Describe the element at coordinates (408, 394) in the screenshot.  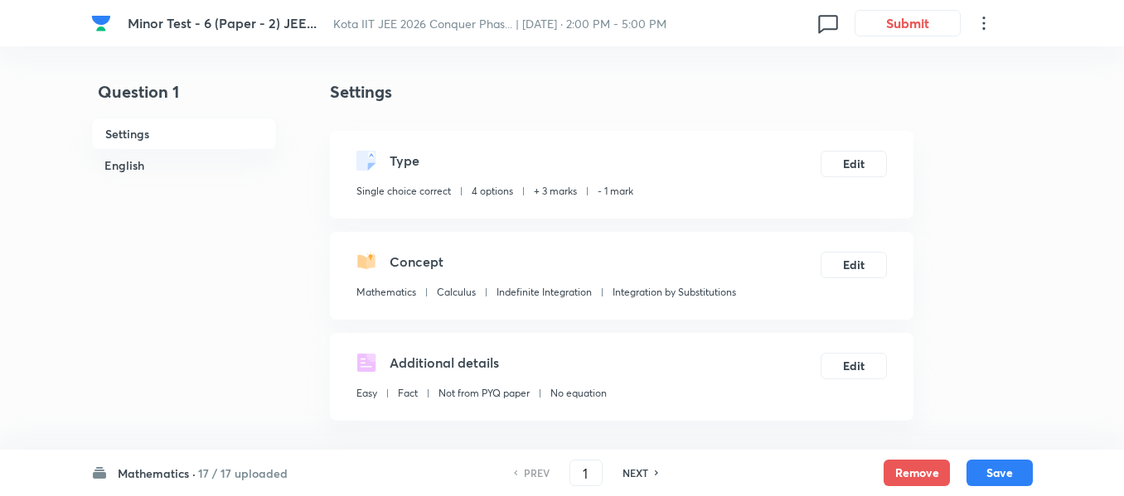
I see `p: Fact` at that location.